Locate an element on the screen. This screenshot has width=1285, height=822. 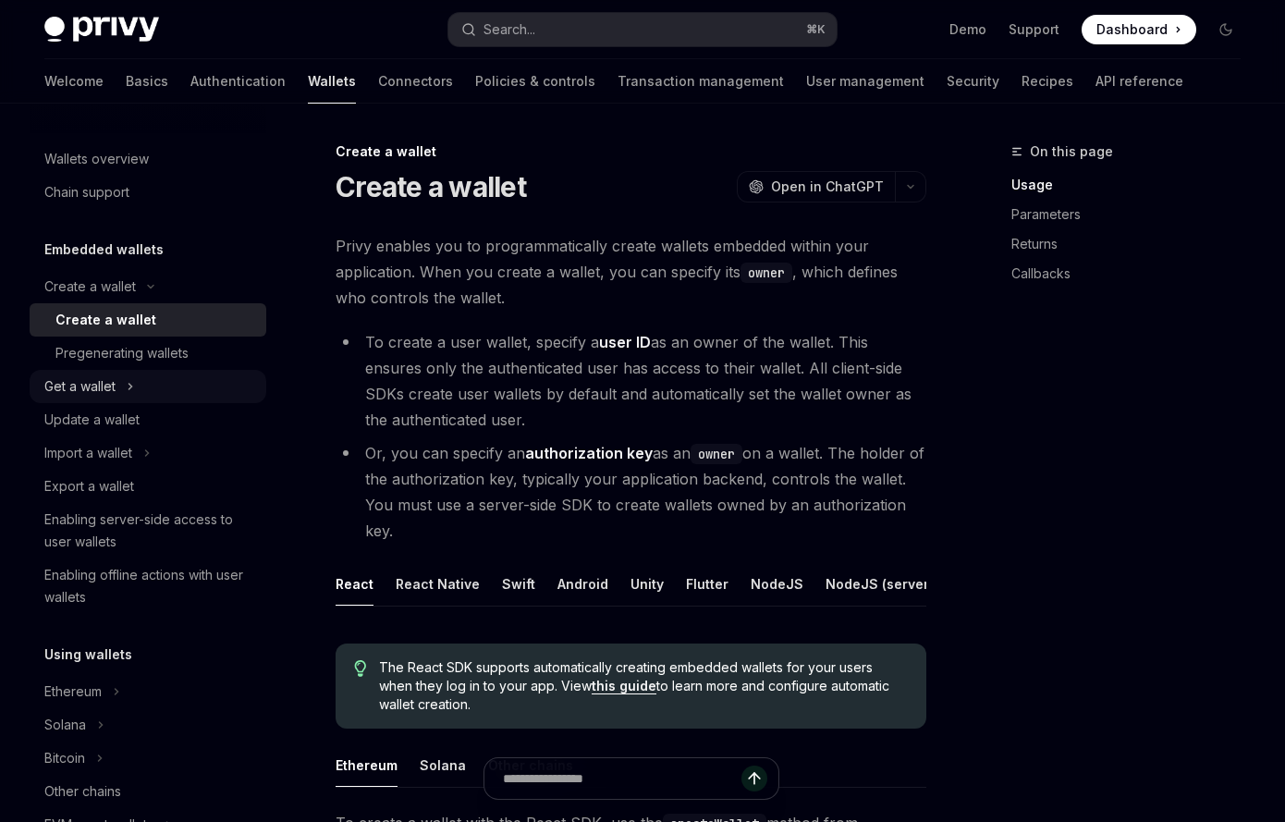
button: Flutter is located at coordinates (707, 584).